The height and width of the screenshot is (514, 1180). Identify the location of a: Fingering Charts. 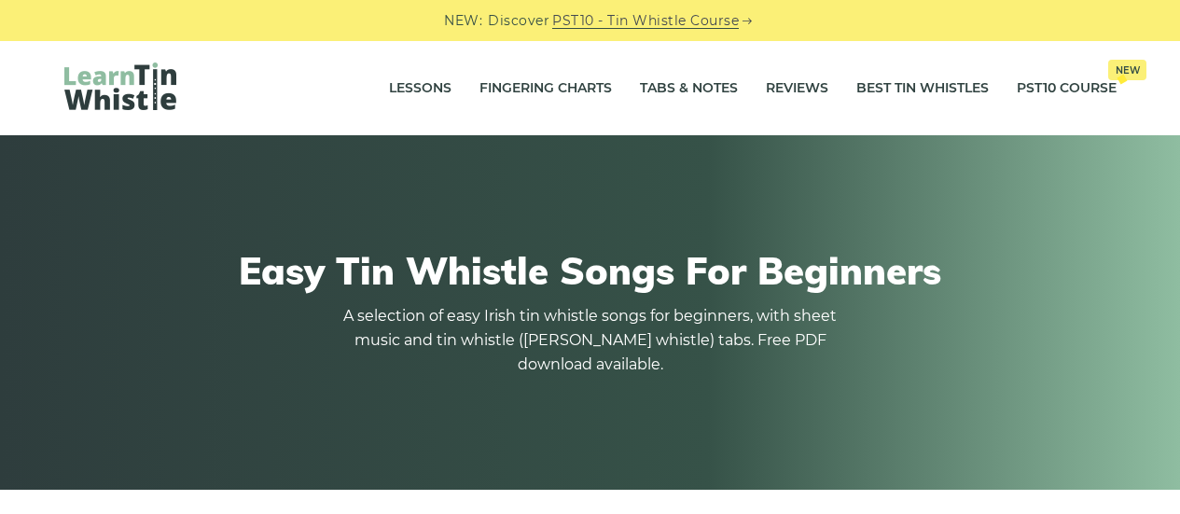
(546, 89).